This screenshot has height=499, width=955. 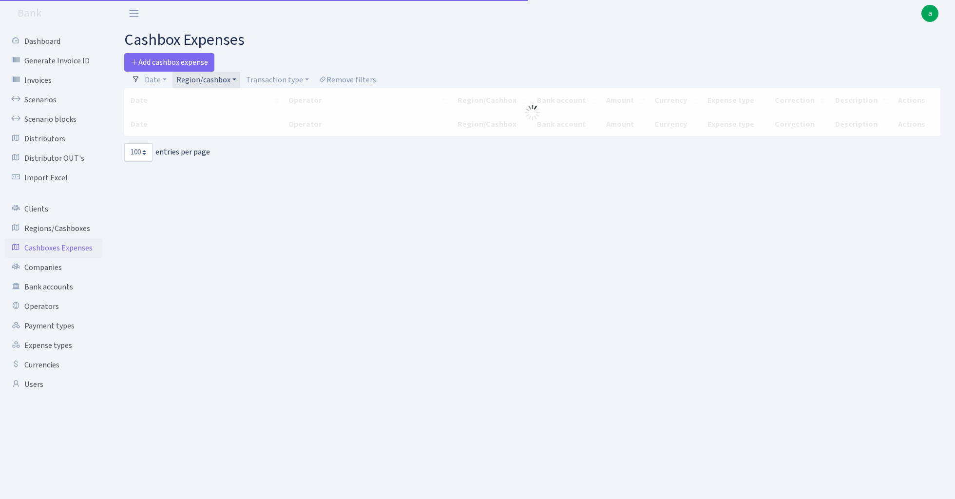 I want to click on a: Import Excel, so click(x=54, y=178).